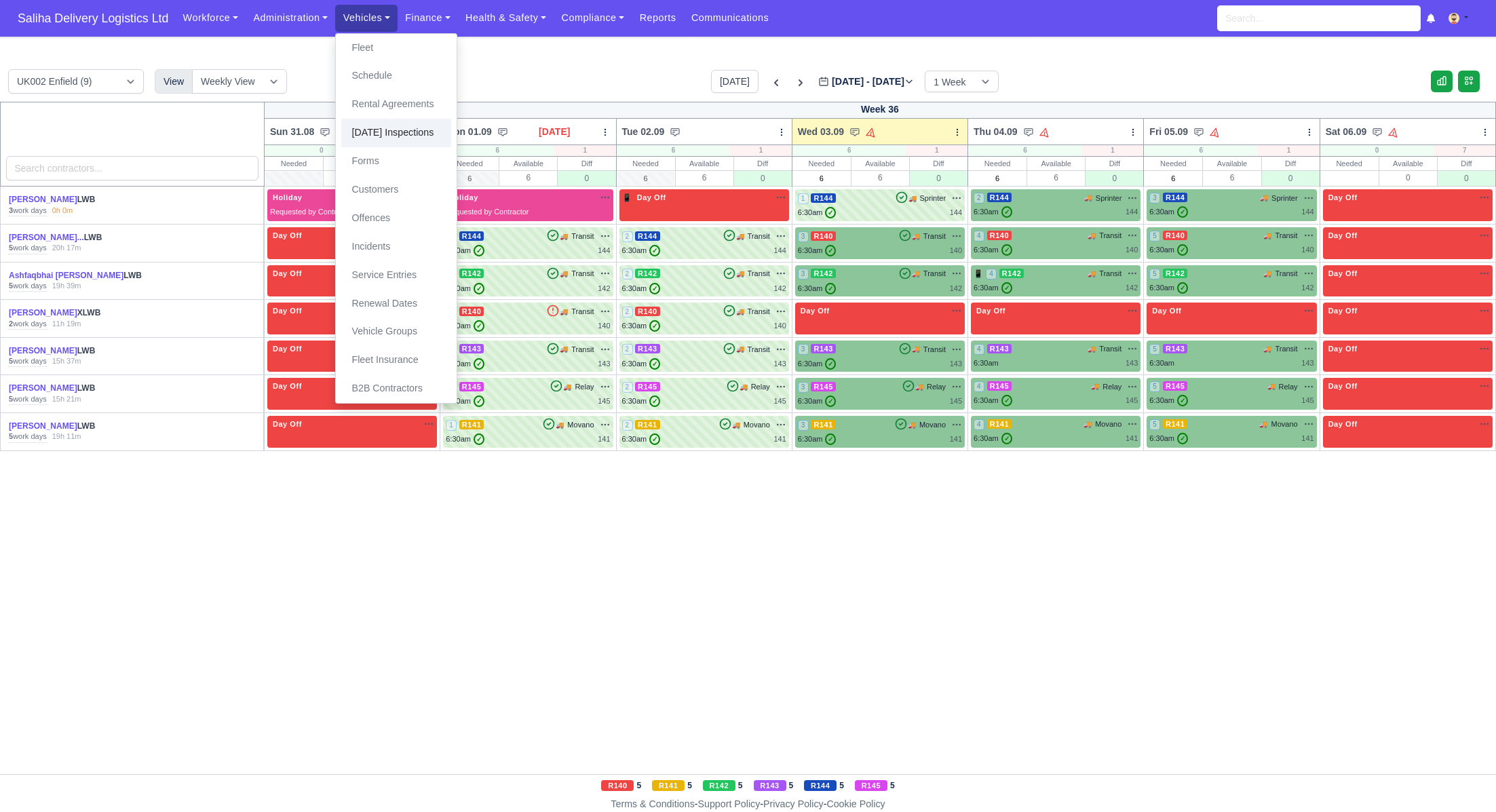 The image size is (1496, 812). Describe the element at coordinates (1155, 349) in the screenshot. I see `span: 5` at that location.